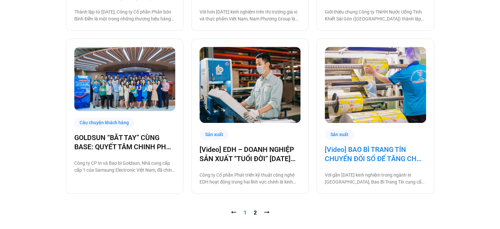 This screenshot has width=500, height=229. What do you see at coordinates (250, 85) in the screenshot?
I see `a: Doanh-nghiep-san-xua-edh-chuyen-doi-so-cung-base` at bounding box center [250, 85].